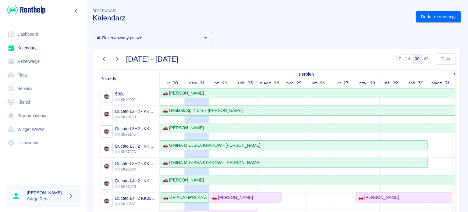 The height and width of the screenshot is (212, 468). I want to click on a: Powiadomienia, so click(43, 115).